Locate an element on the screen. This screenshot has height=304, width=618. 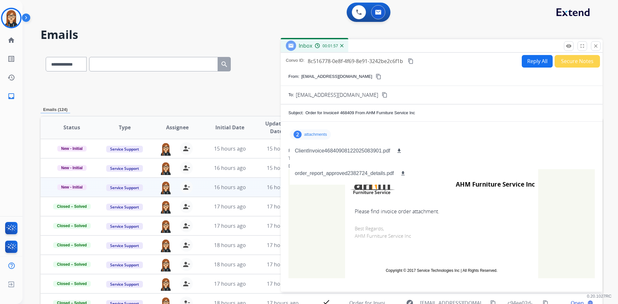
span: Initial Date is located at coordinates (230, 127).